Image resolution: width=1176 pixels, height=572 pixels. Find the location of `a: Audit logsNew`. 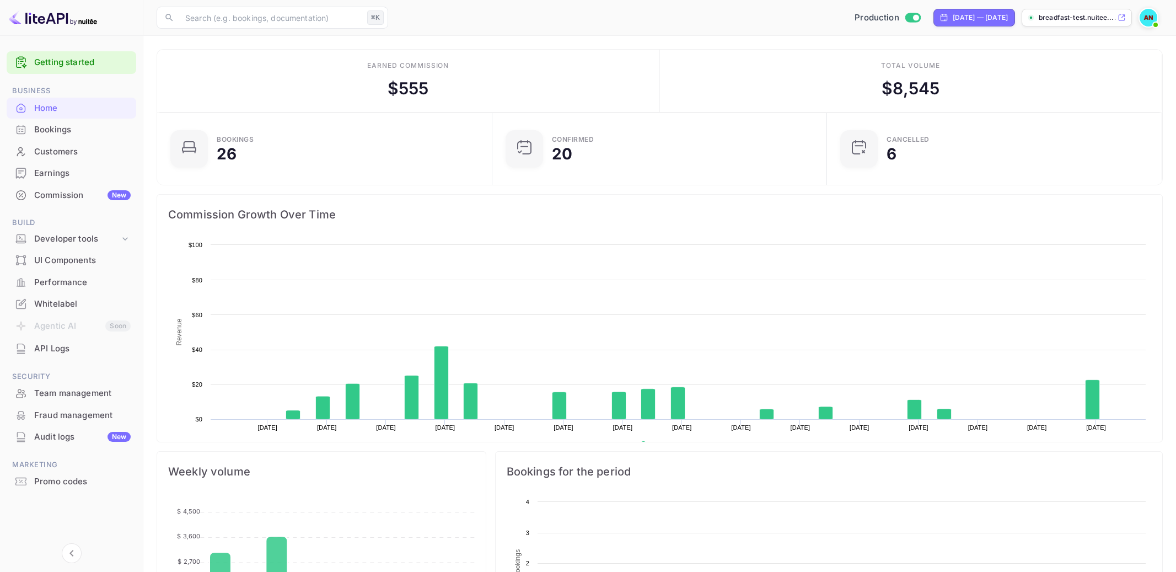

a: Audit logsNew is located at coordinates (71, 436).